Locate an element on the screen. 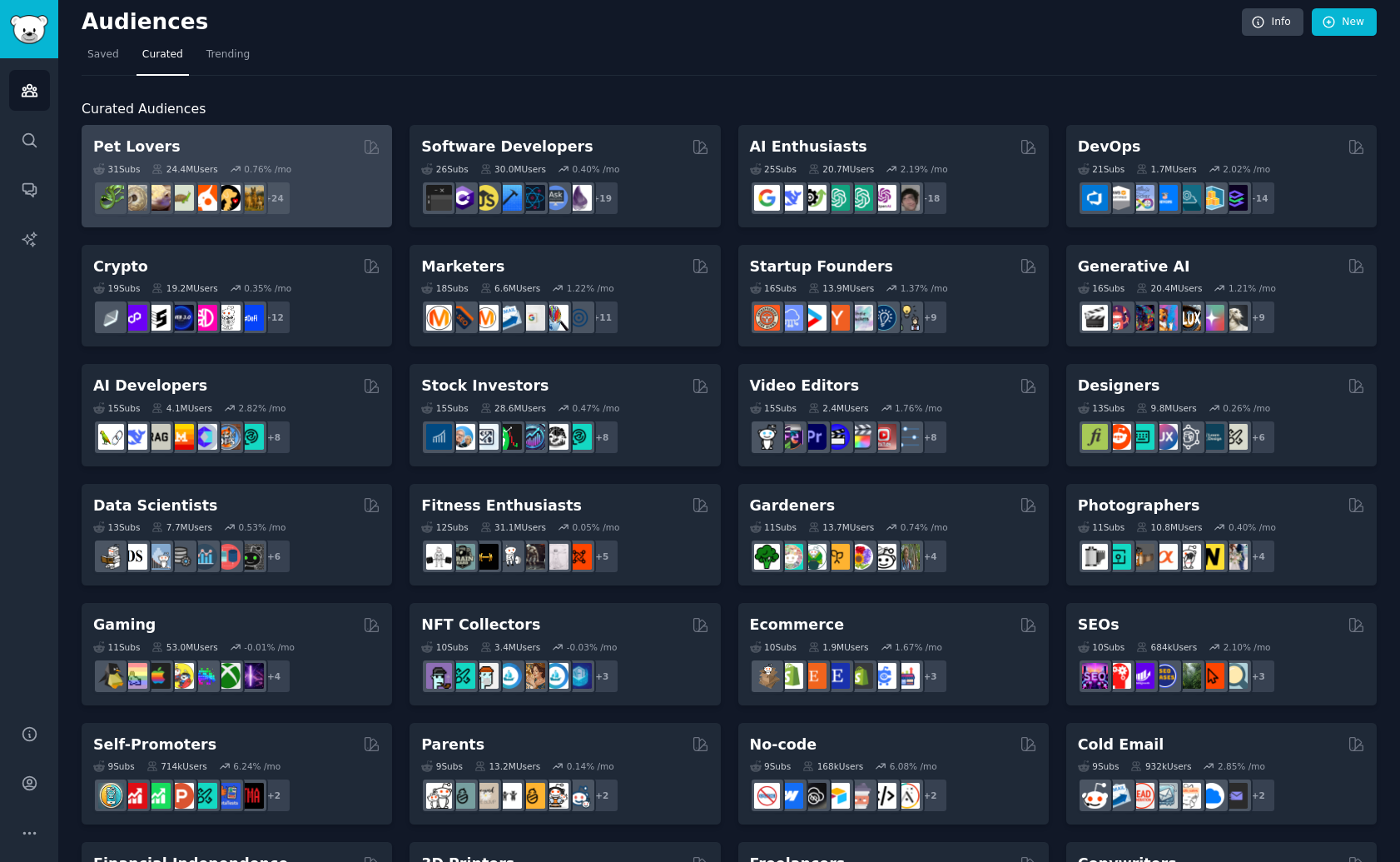 Image resolution: width=1400 pixels, height=862 pixels. h2: Photographers is located at coordinates (1139, 505).